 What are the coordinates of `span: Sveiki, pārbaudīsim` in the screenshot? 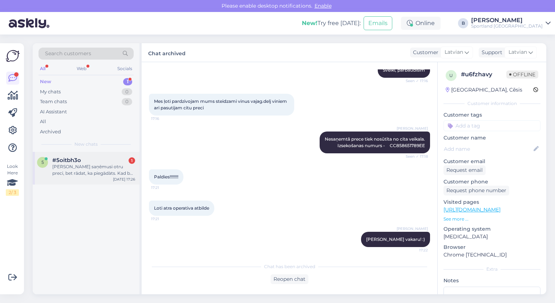 It's located at (404, 70).